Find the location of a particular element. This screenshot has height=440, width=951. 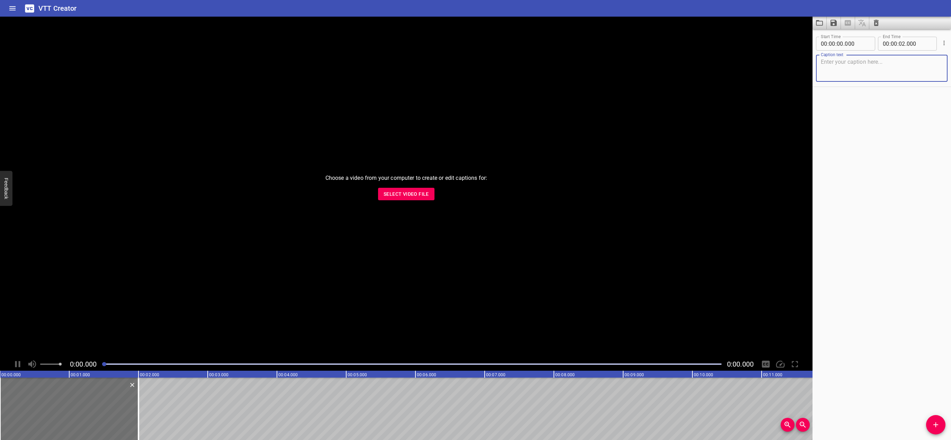

svg: Save captions to file is located at coordinates (833, 23).